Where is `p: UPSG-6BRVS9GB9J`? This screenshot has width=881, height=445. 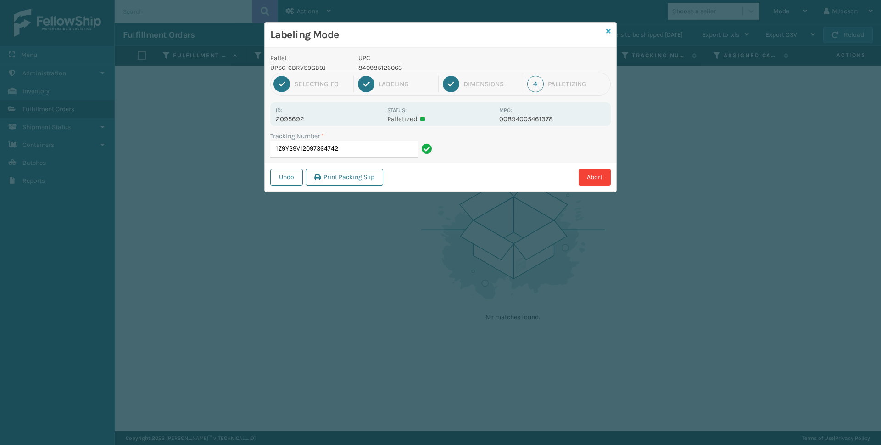
p: UPSG-6BRVS9GB9J is located at coordinates (309, 67).